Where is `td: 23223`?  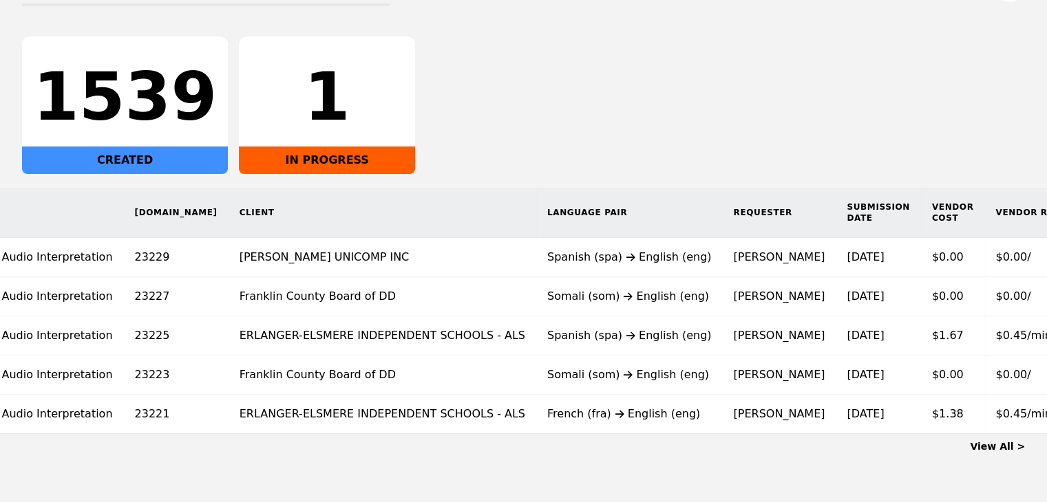
td: 23223 is located at coordinates (176, 375).